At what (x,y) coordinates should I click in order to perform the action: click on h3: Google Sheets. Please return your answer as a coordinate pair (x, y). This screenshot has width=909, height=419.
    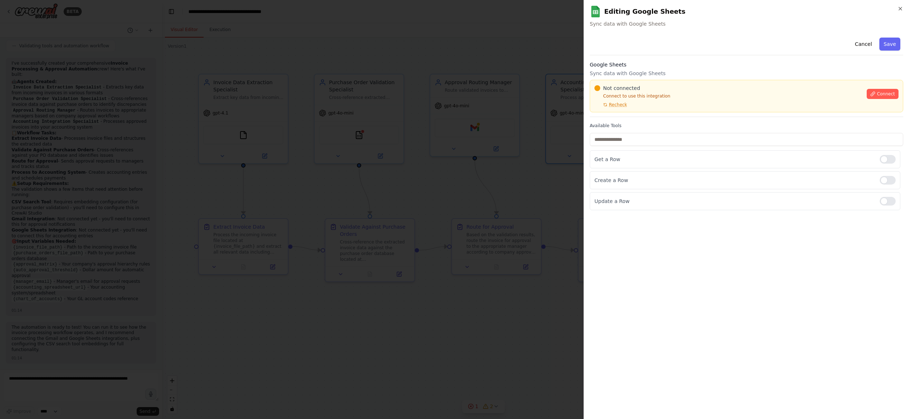
    Looking at the image, I should click on (746, 65).